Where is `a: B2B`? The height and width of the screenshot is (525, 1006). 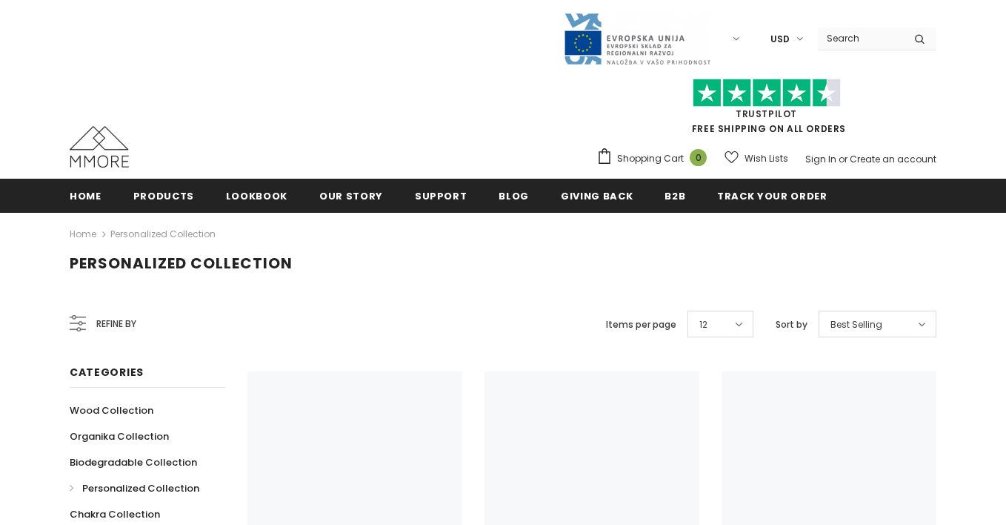 a: B2B is located at coordinates (675, 195).